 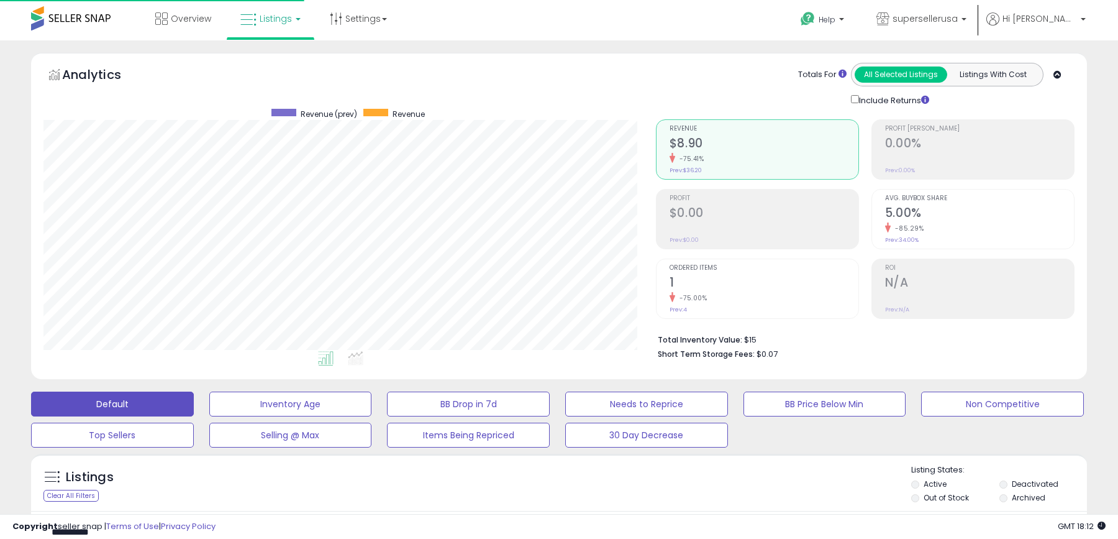 I want to click on small: Prev: 4, so click(x=678, y=309).